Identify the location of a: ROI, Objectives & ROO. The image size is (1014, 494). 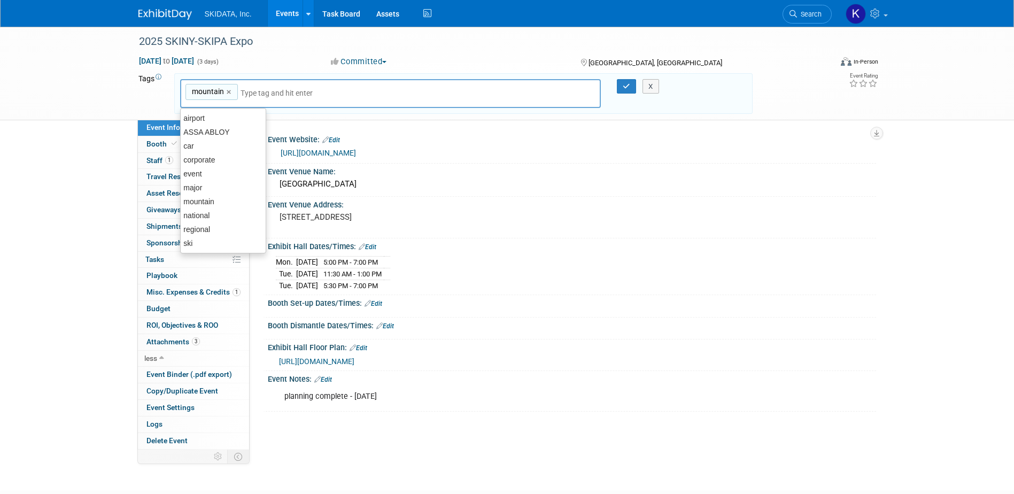
(194, 326).